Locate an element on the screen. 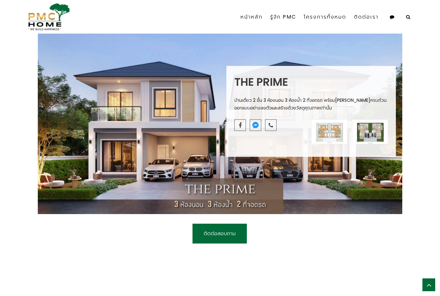 The width and height of the screenshot is (440, 296). img: pmc-logo is located at coordinates (48, 17).